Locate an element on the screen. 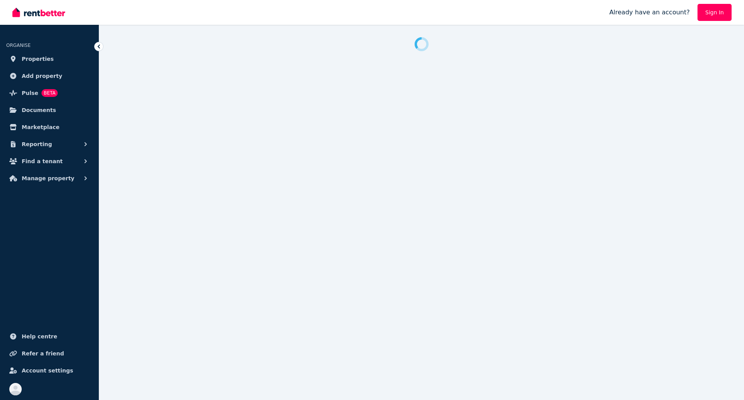  span: Account settings is located at coordinates (47, 370).